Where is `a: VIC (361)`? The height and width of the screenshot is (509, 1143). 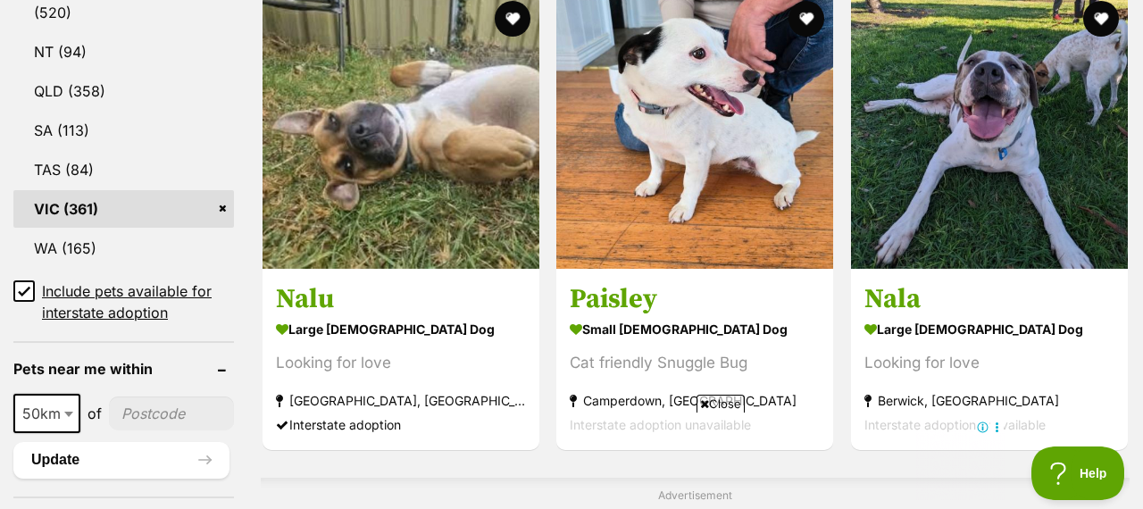 a: VIC (361) is located at coordinates (123, 209).